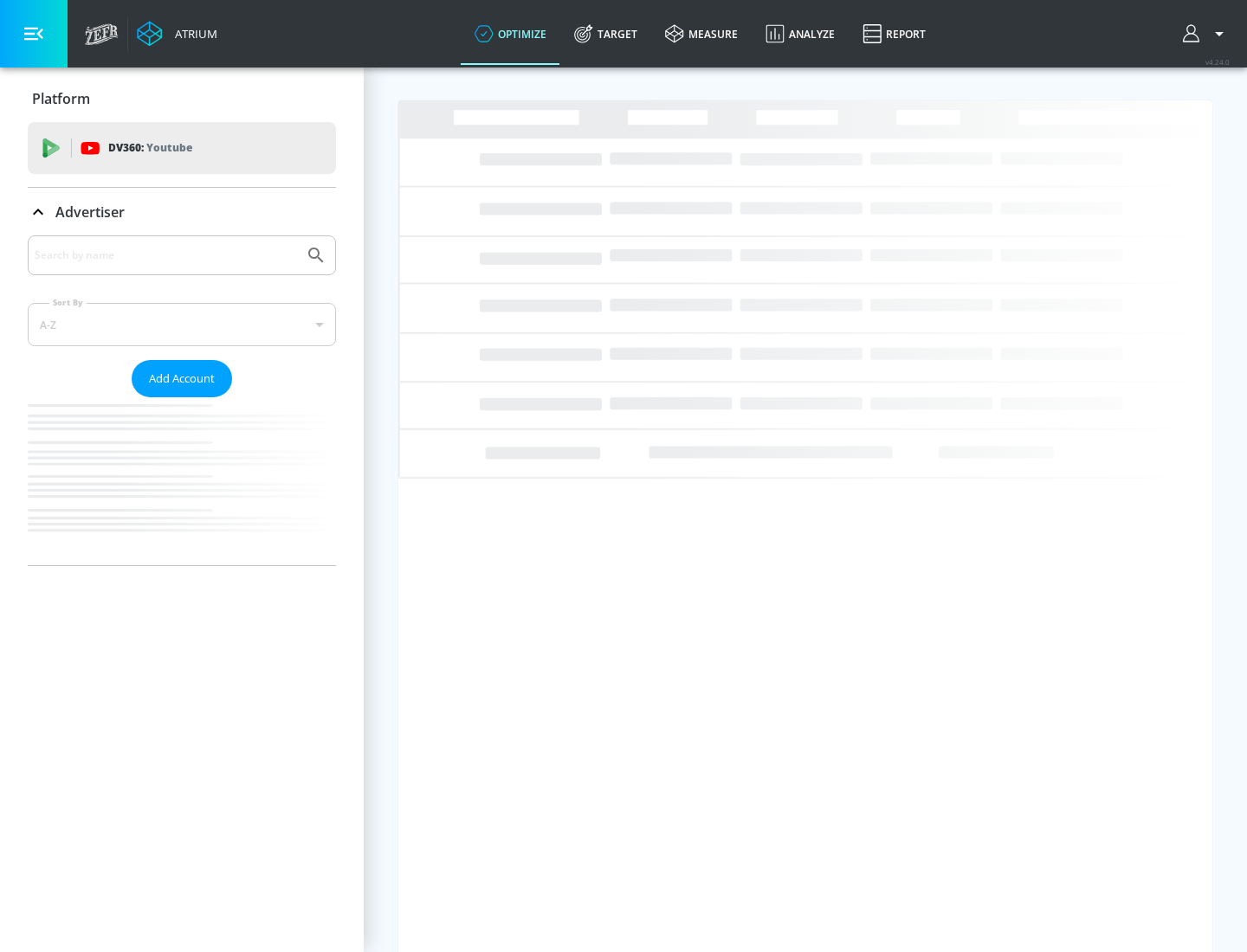 This screenshot has height=952, width=1247. What do you see at coordinates (90, 212) in the screenshot?
I see `p: Advertiser` at bounding box center [90, 212].